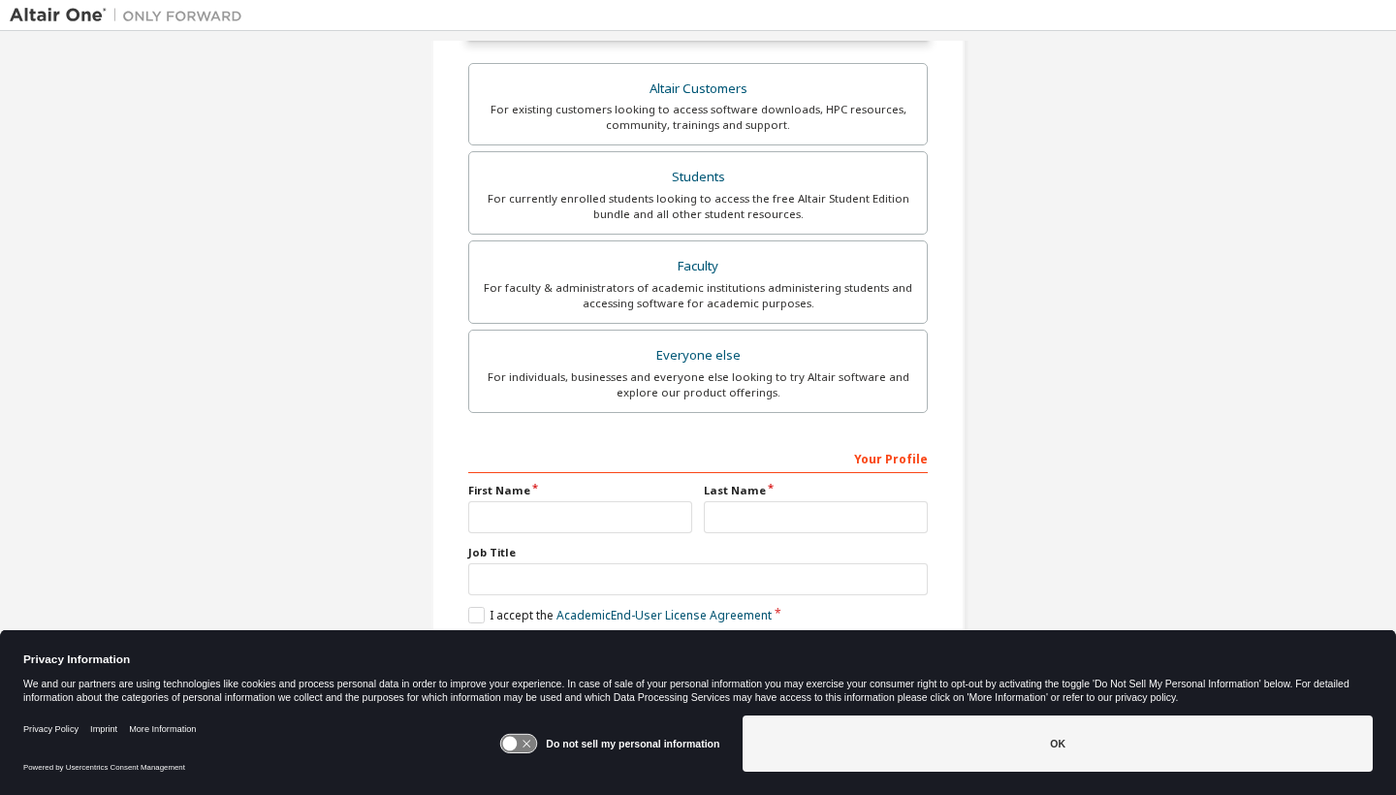 The width and height of the screenshot is (1396, 795). I want to click on div: For individuals, businesses and everyone else looking to try Altair software and explore our prod..., so click(698, 385).